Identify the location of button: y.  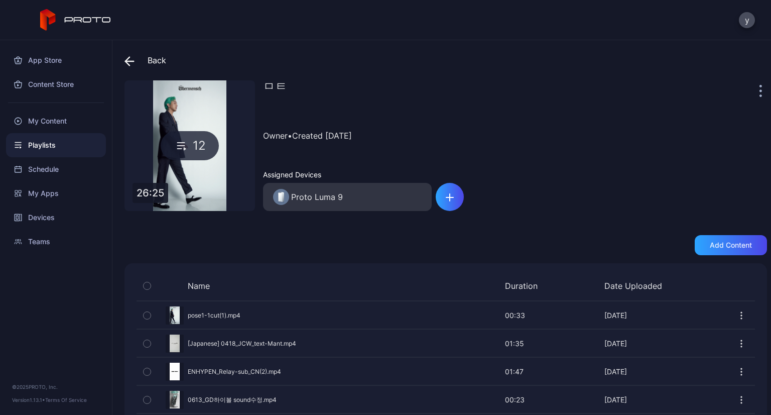
(747, 20).